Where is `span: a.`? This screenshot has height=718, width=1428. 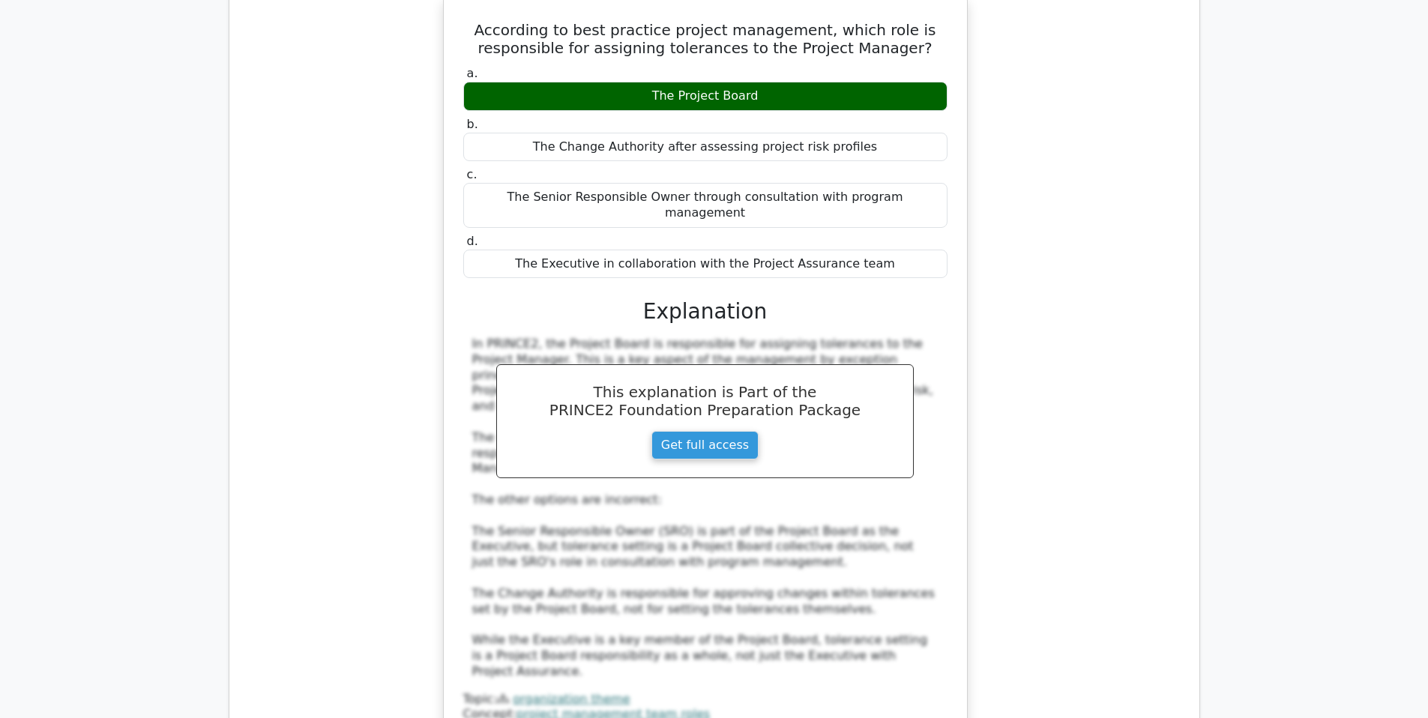 span: a. is located at coordinates (472, 73).